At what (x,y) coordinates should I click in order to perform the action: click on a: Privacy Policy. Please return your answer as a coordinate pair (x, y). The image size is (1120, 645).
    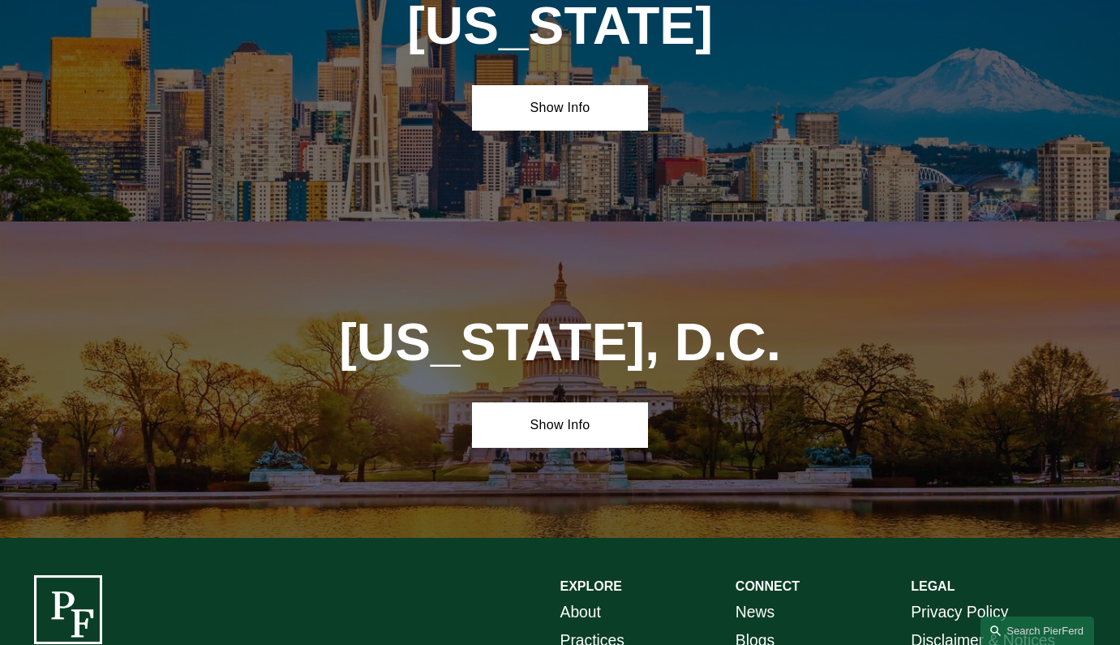
    Looking at the image, I should click on (960, 612).